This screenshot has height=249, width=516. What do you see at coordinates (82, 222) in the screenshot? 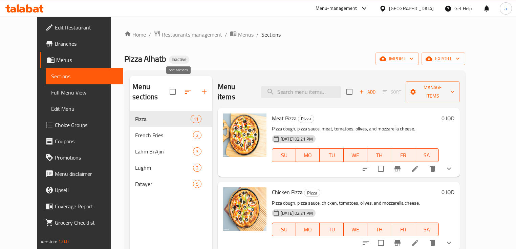
I see `a: Grocery Checklist` at bounding box center [82, 222].